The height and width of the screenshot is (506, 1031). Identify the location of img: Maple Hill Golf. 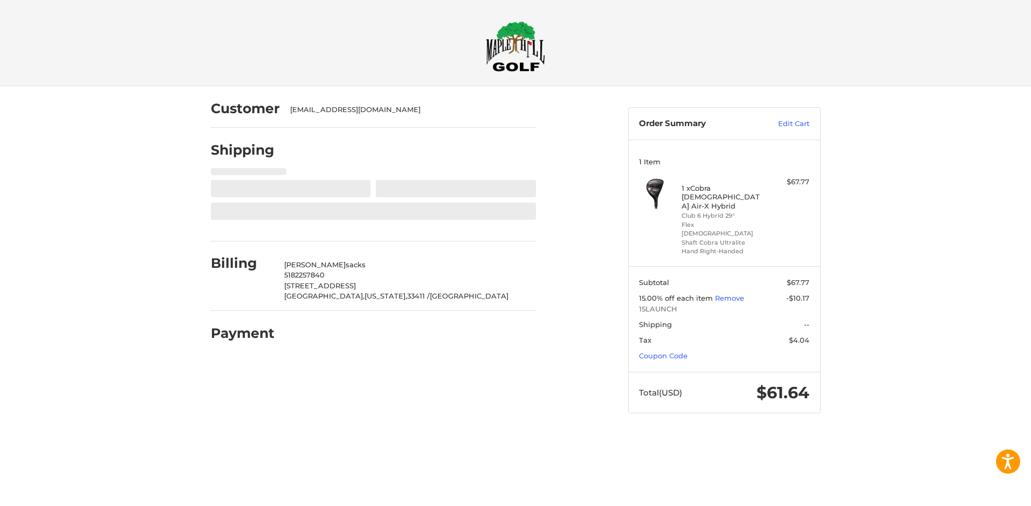
(515, 46).